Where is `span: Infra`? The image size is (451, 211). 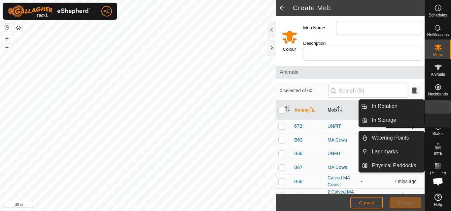 span: Infra is located at coordinates (437, 154).